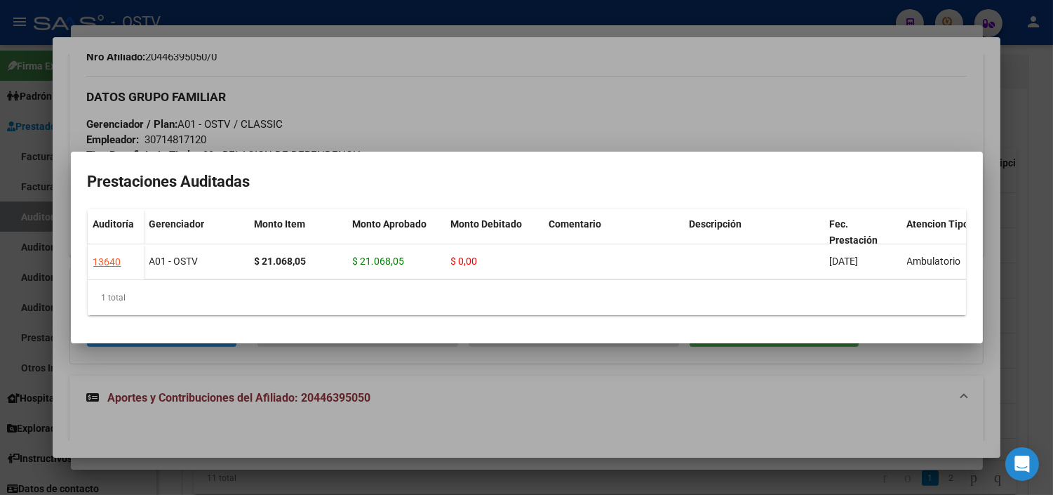  What do you see at coordinates (379, 261) in the screenshot?
I see `span: $ 21.068,05` at bounding box center [379, 261].